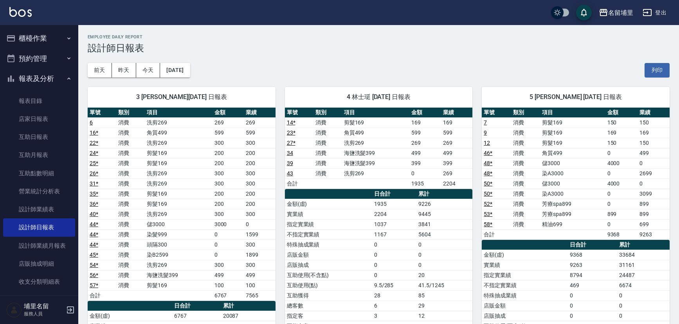  What do you see at coordinates (525, 306) in the screenshot?
I see `td: 店販金額` at bounding box center [525, 306].